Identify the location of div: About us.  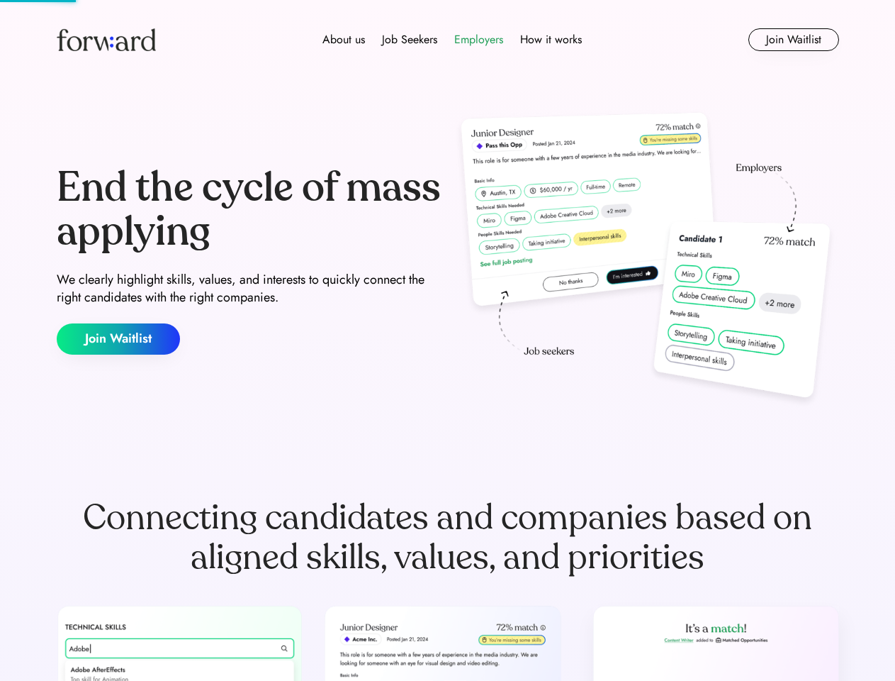
(344, 40).